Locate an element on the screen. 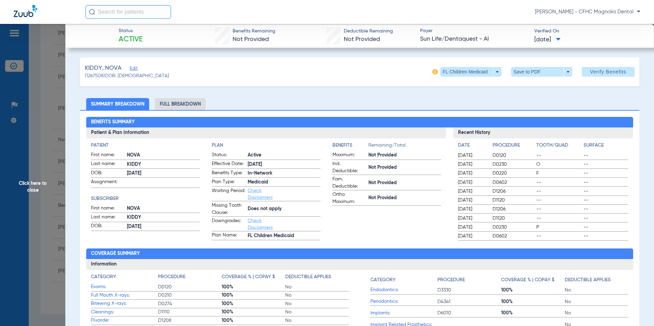 The width and height of the screenshot is (654, 326). span: D1110 is located at coordinates (190, 312).